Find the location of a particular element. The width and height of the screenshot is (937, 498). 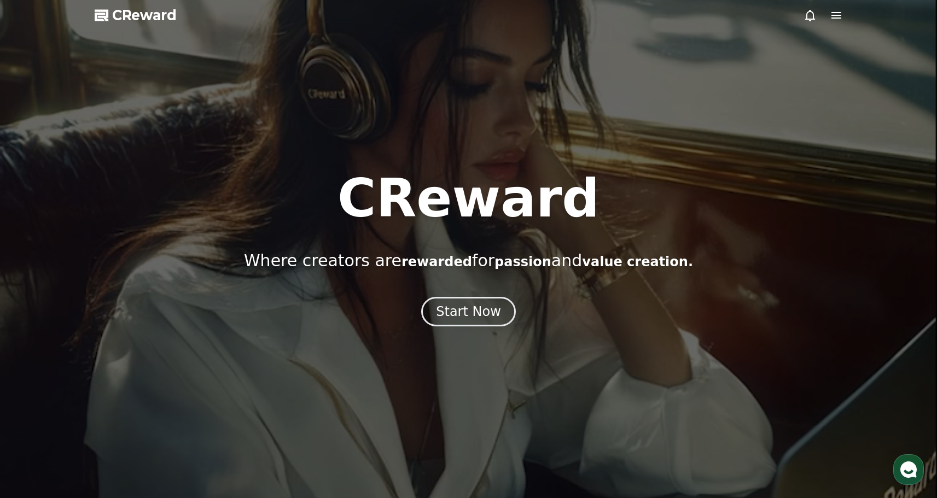

span: Home is located at coordinates (37, 368).